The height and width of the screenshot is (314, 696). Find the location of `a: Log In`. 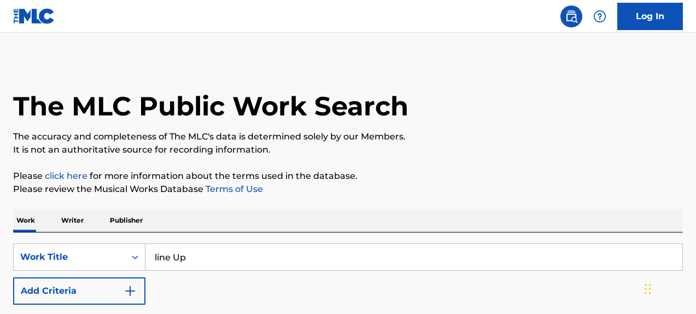

a: Log In is located at coordinates (650, 16).